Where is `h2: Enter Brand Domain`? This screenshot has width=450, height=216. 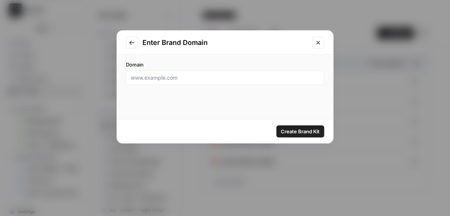 h2: Enter Brand Domain is located at coordinates (225, 43).